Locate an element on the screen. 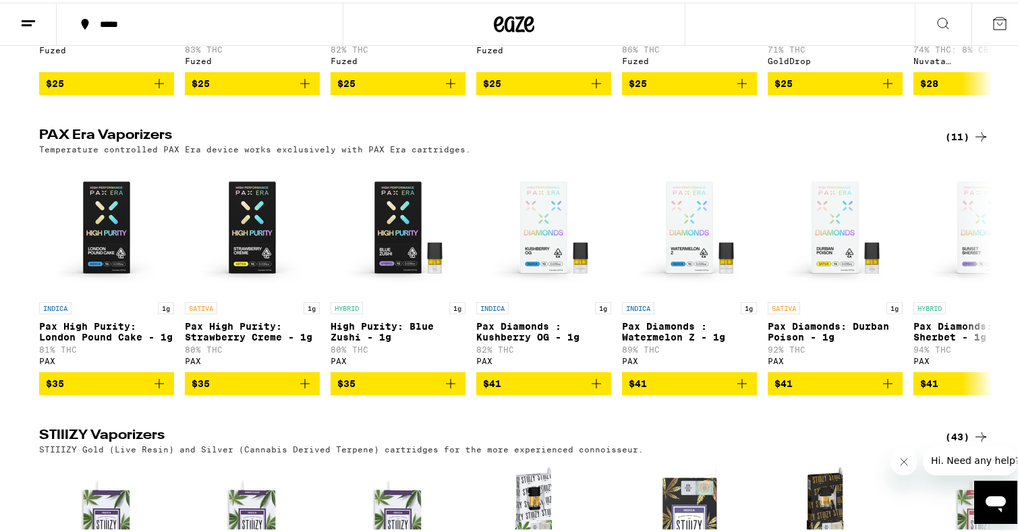 The height and width of the screenshot is (532, 1018). p: 92% THC is located at coordinates (835, 347).